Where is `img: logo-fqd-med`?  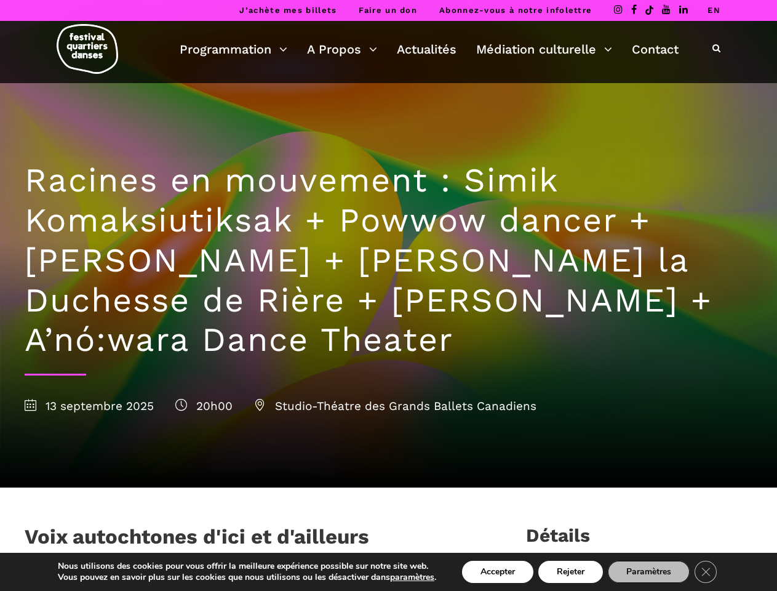 img: logo-fqd-med is located at coordinates (87, 49).